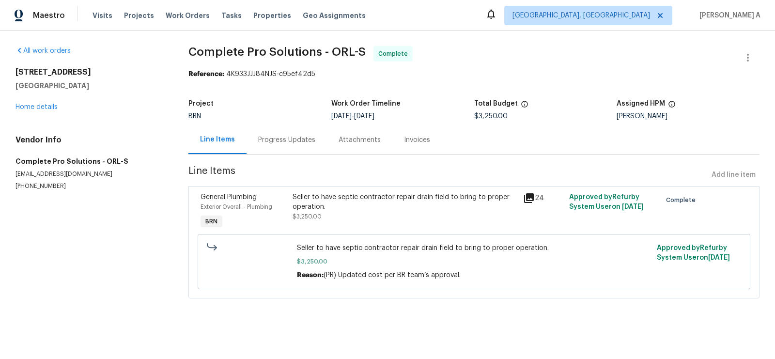 The image size is (775, 359). Describe the element at coordinates (671, 107) in the screenshot. I see `span: The hpm assigned to this work order.` at that location.